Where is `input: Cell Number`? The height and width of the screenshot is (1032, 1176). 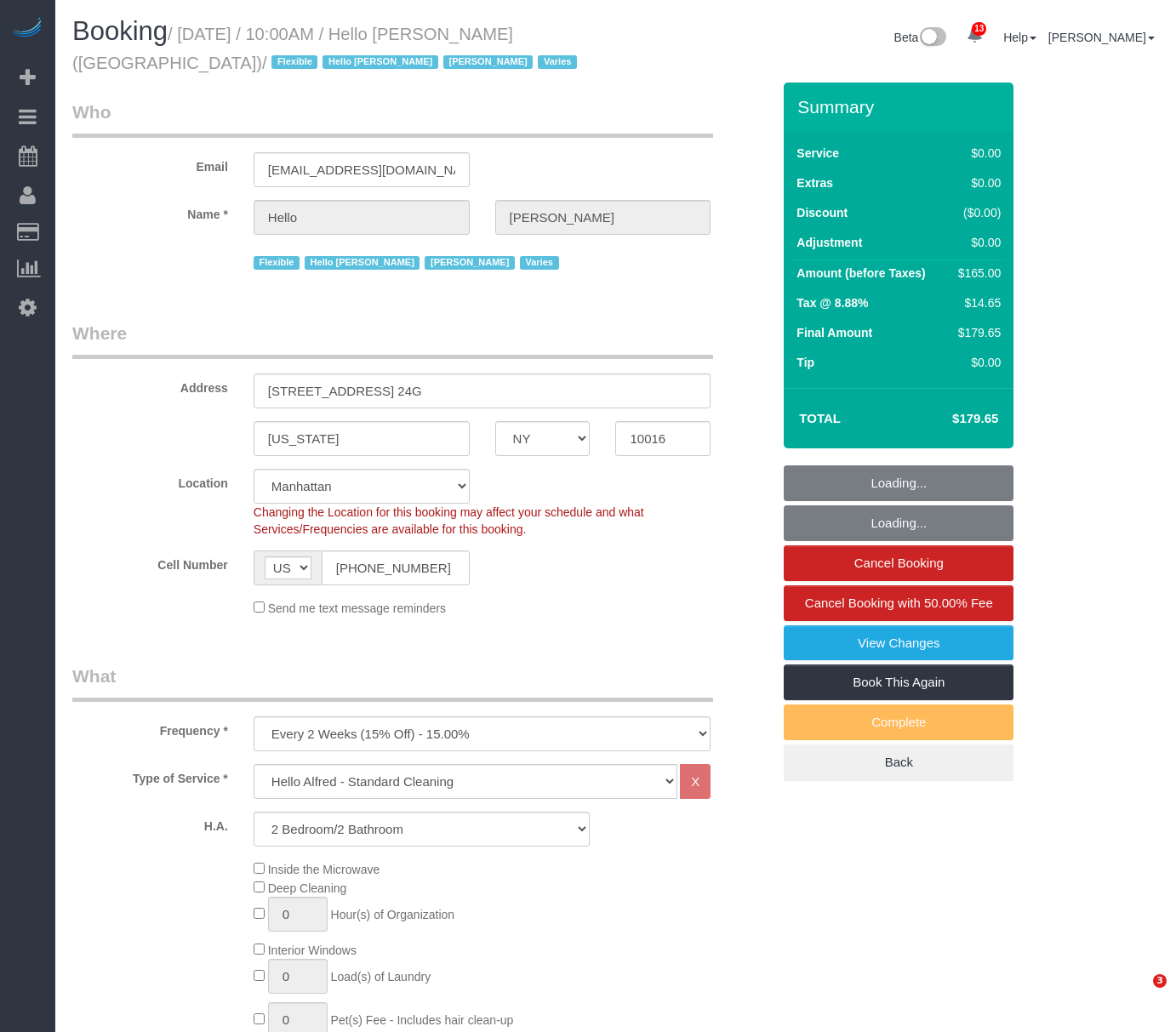
input: Cell Number is located at coordinates (396, 568).